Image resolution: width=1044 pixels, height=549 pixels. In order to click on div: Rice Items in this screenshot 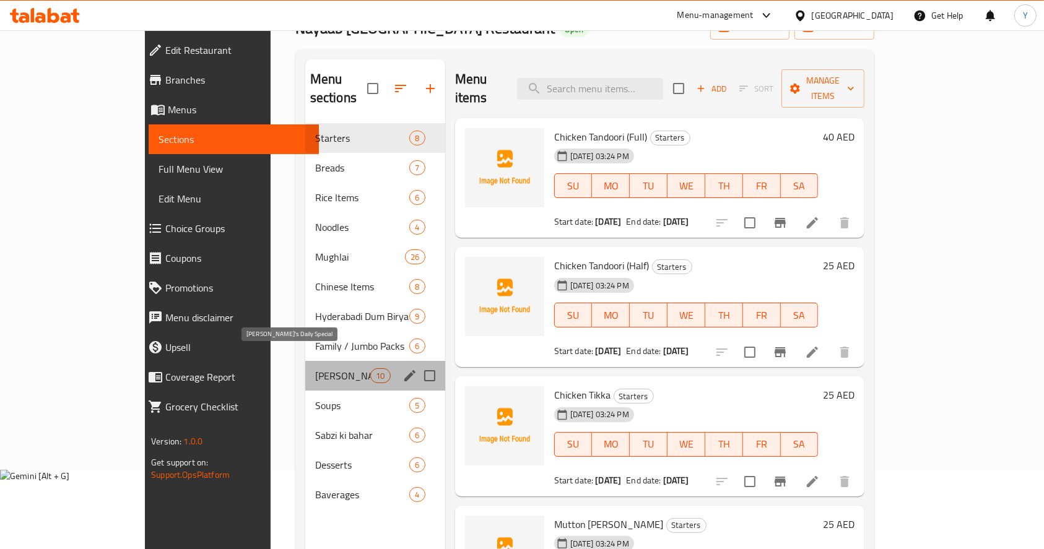, I will do `click(362, 198)`.